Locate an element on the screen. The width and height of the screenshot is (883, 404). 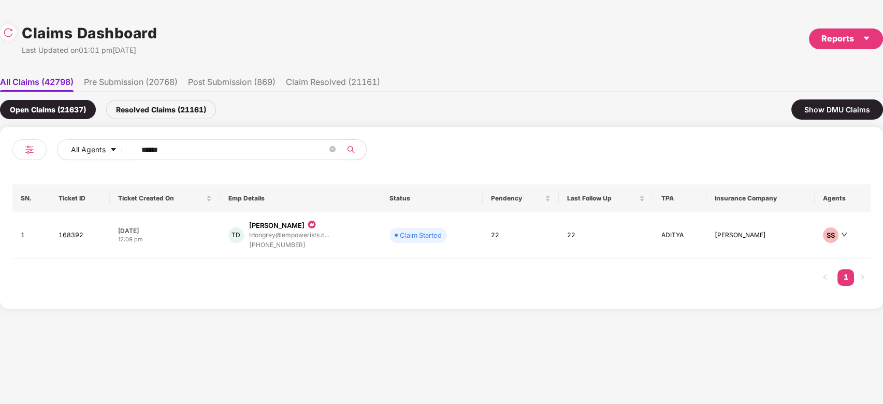
img: icon is located at coordinates (312, 224).